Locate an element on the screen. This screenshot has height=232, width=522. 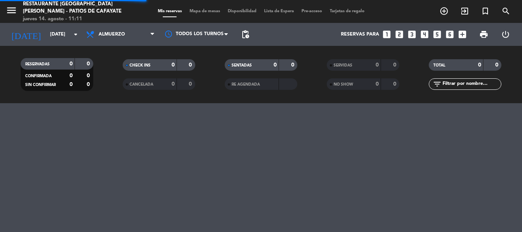
span: SERVIDAS is located at coordinates (343, 65).